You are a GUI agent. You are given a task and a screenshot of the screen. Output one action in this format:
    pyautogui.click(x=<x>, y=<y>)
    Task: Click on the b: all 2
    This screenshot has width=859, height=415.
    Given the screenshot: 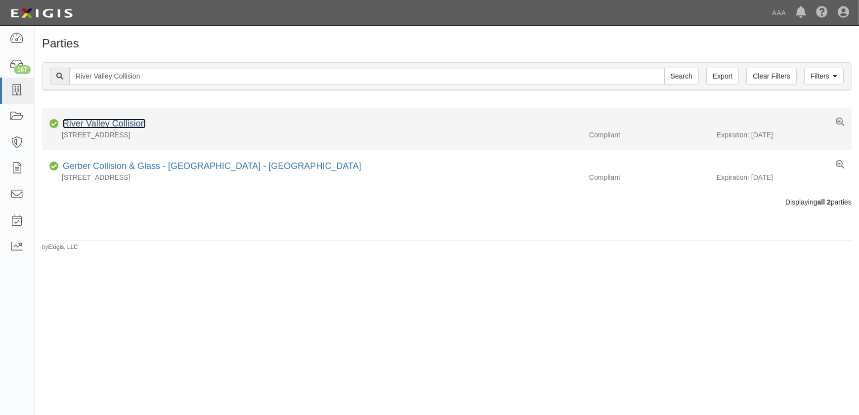 What is the action you would take?
    pyautogui.click(x=824, y=202)
    